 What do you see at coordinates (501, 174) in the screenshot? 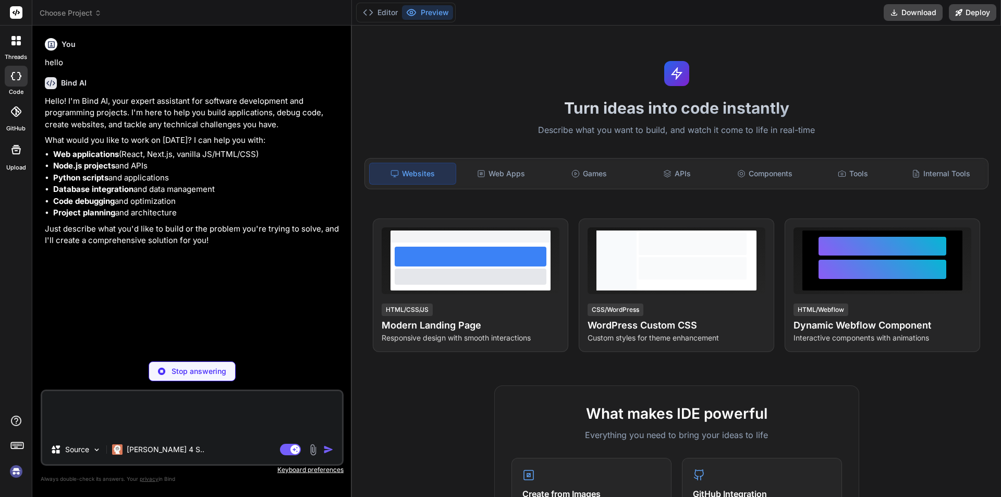
I see `div: Web Apps` at bounding box center [501, 174].